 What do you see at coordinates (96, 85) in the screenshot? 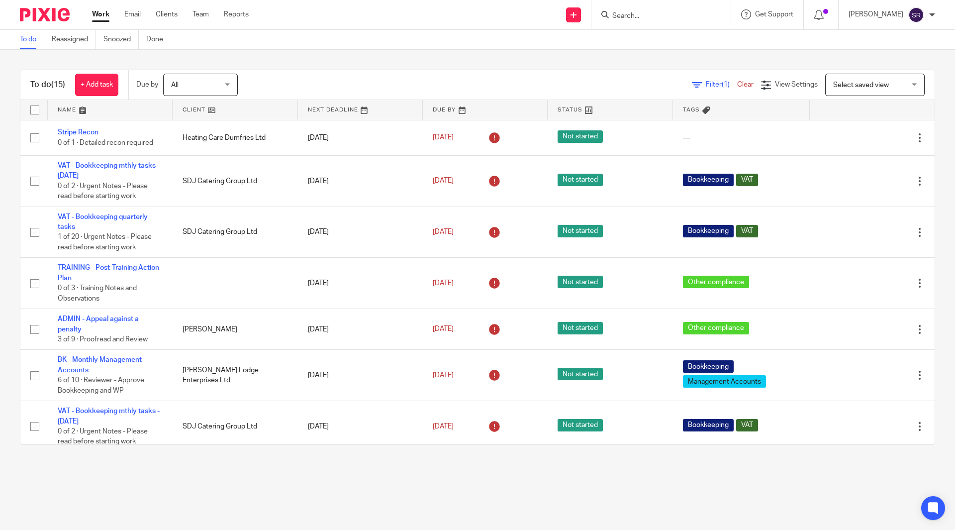
I see `a: + Add task` at bounding box center [96, 85].